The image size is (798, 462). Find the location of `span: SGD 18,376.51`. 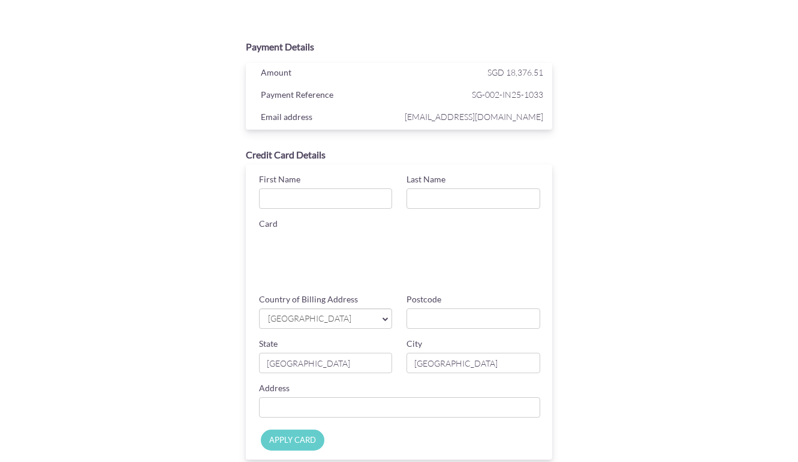

span: SGD 18,376.51 is located at coordinates (515, 72).